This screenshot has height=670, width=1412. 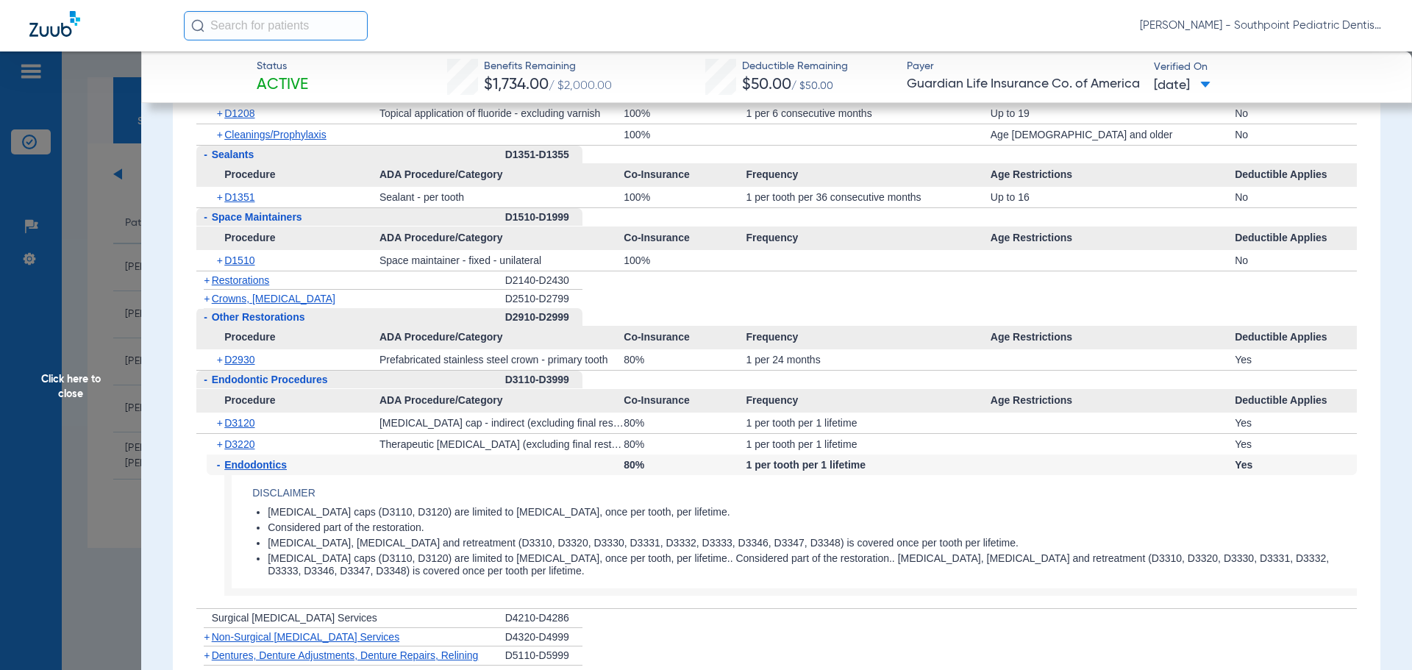 What do you see at coordinates (1024, 66) in the screenshot?
I see `span: Payer` at bounding box center [1024, 66].